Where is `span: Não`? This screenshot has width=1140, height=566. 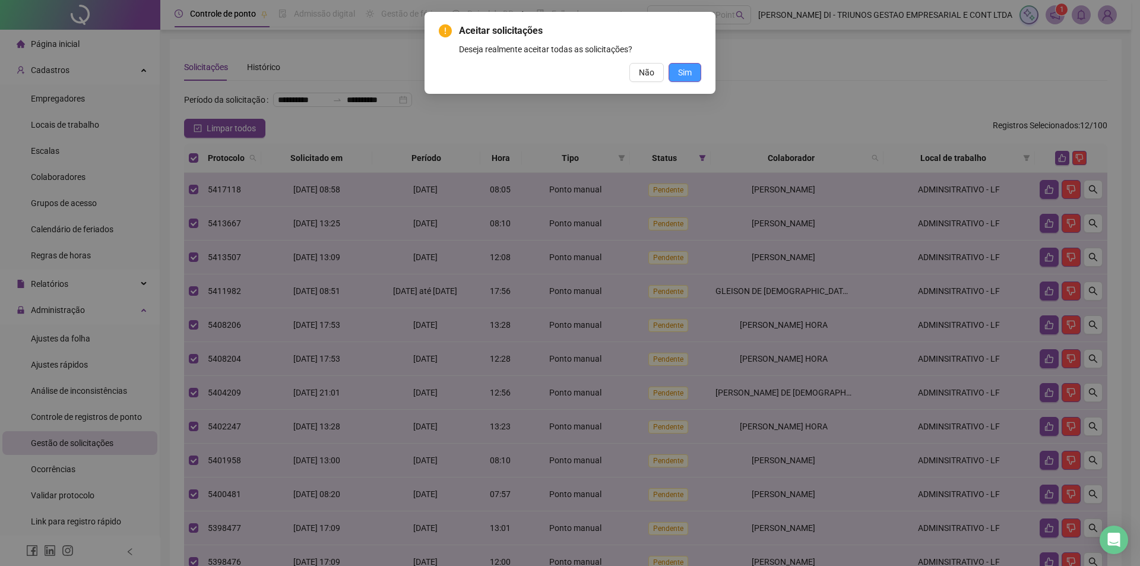 span: Não is located at coordinates (647, 72).